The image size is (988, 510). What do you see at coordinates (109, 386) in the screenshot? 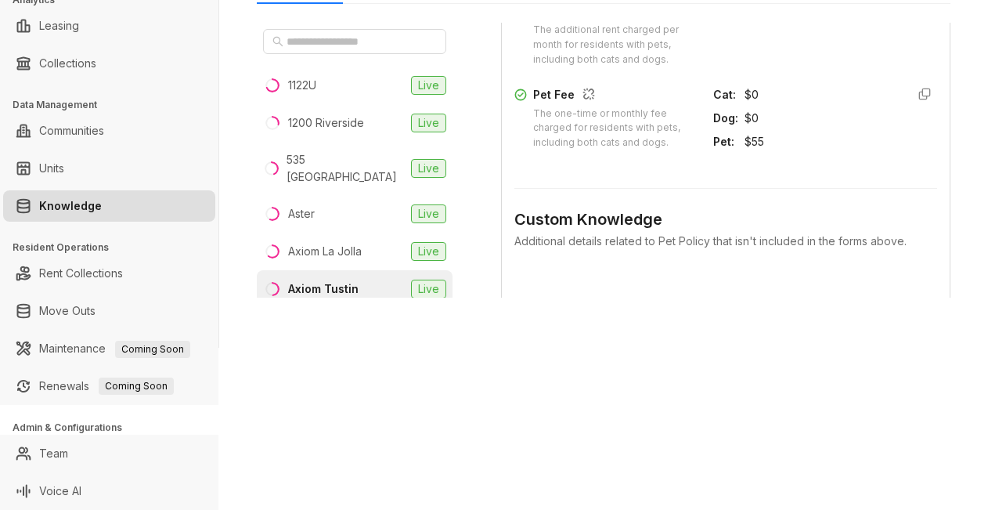
I see `li: Renewals` at bounding box center [109, 386].